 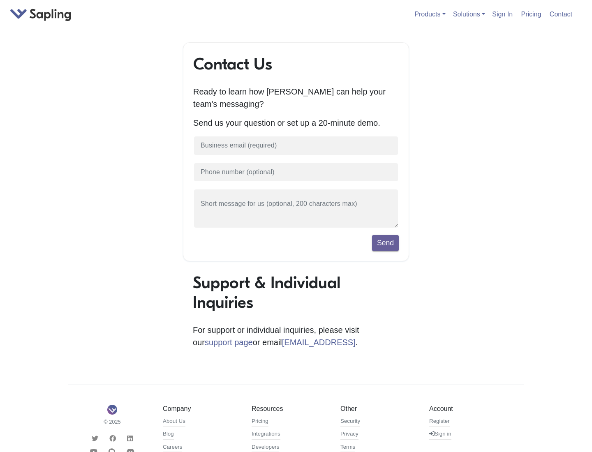 What do you see at coordinates (379, 409) in the screenshot?
I see `h5: Other` at bounding box center [379, 409].